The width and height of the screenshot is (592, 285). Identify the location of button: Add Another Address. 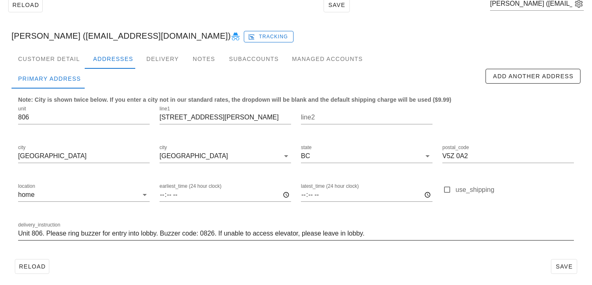
(533, 76).